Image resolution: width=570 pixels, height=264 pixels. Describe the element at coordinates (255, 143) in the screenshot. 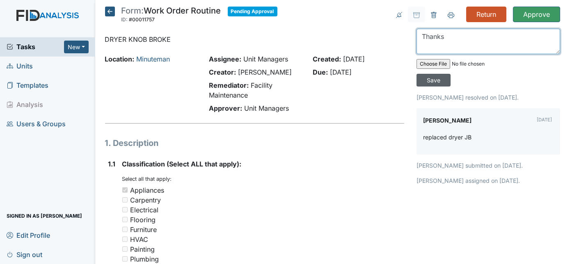

I see `h1: 1. Description` at that location.